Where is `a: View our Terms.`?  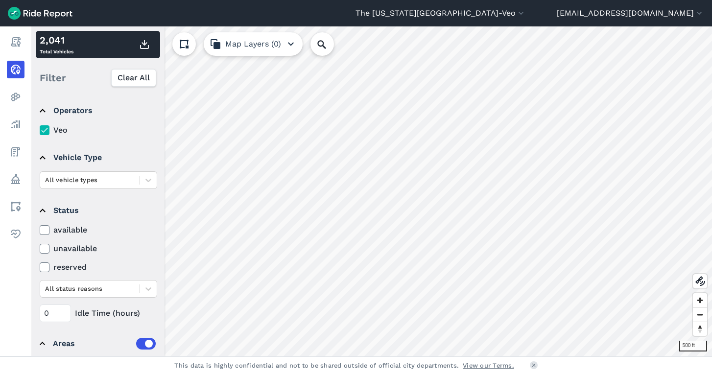
a: View our Terms. is located at coordinates (488, 365).